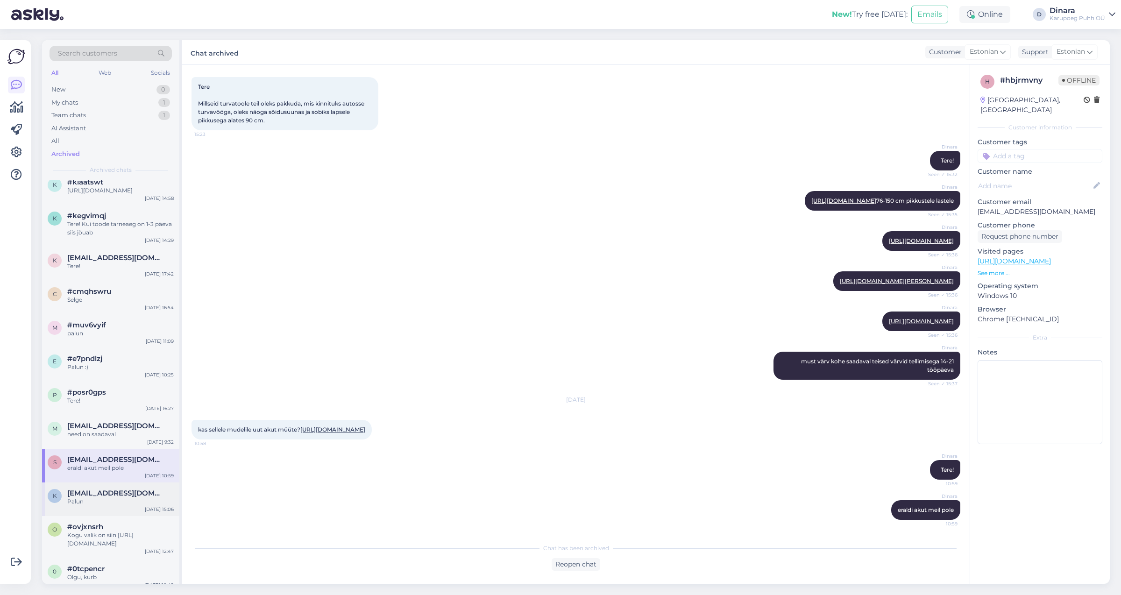 The height and width of the screenshot is (595, 1121). I want to click on div: 0, so click(163, 90).